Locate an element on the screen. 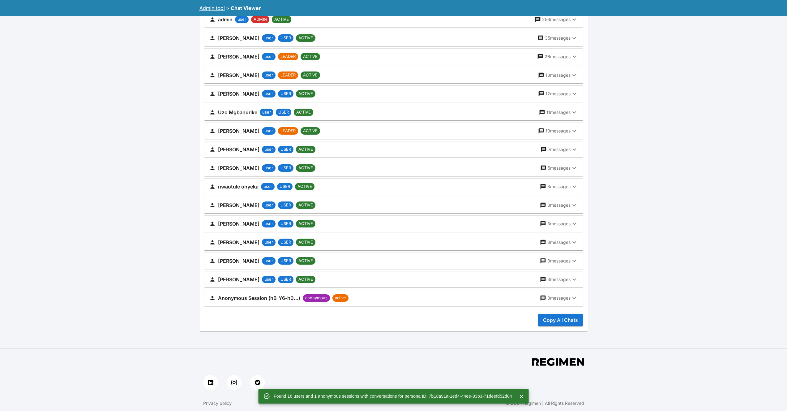 This screenshot has height=411, width=787. h6: Uzo Mgbahurike is located at coordinates (238, 112).